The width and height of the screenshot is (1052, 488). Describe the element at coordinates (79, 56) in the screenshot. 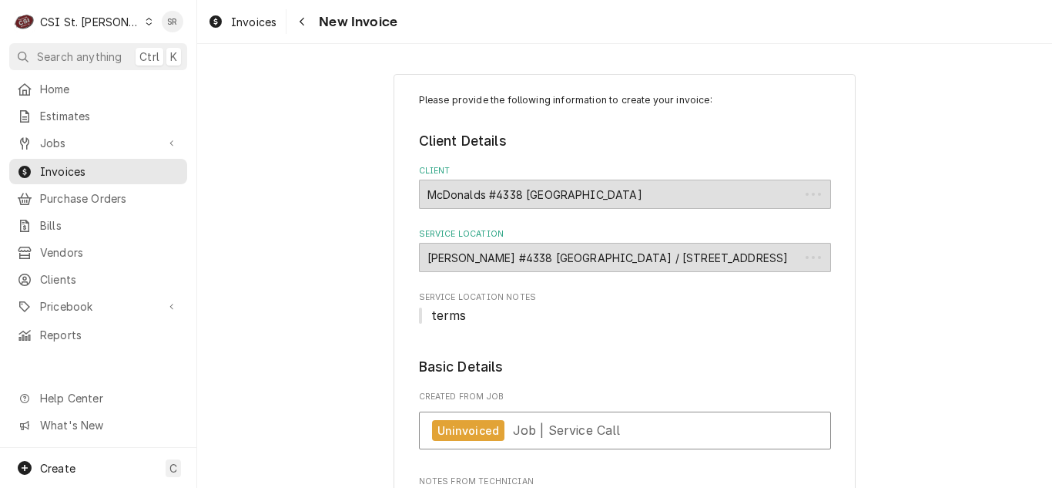

I see `span: Search anything` at that location.